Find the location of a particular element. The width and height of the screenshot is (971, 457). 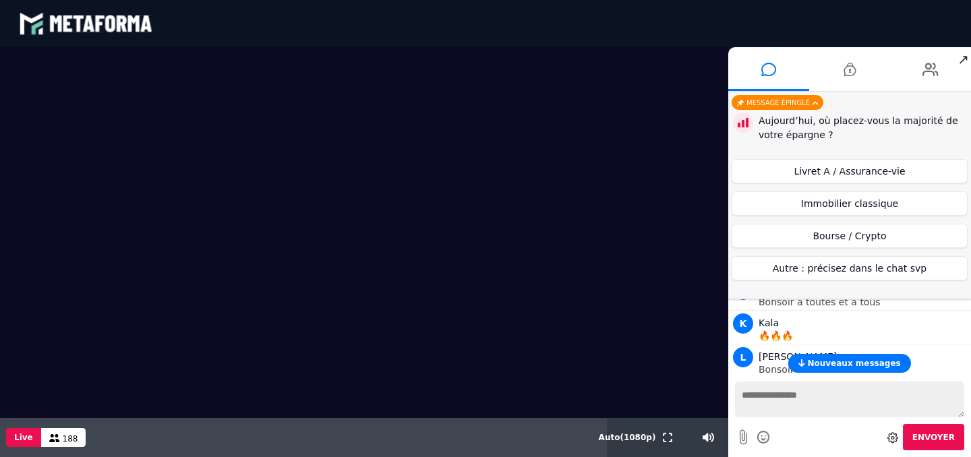

button: Autre : précisez dans le chat svp is located at coordinates (850, 268).